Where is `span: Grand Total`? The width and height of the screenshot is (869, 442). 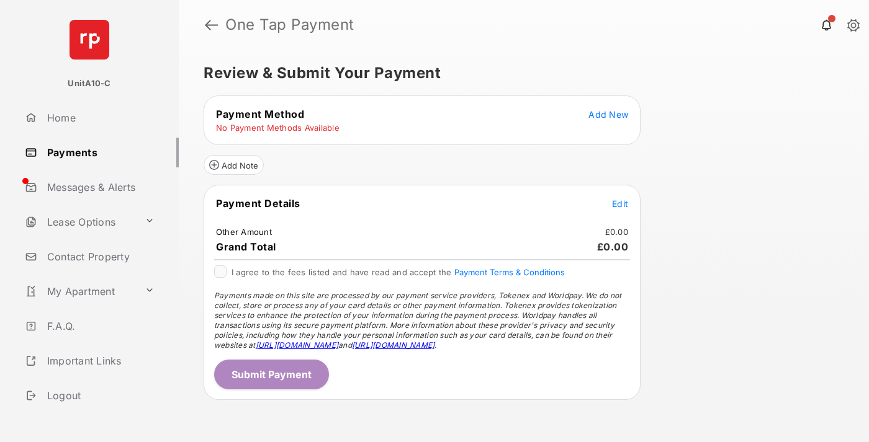
span: Grand Total is located at coordinates (246, 247).